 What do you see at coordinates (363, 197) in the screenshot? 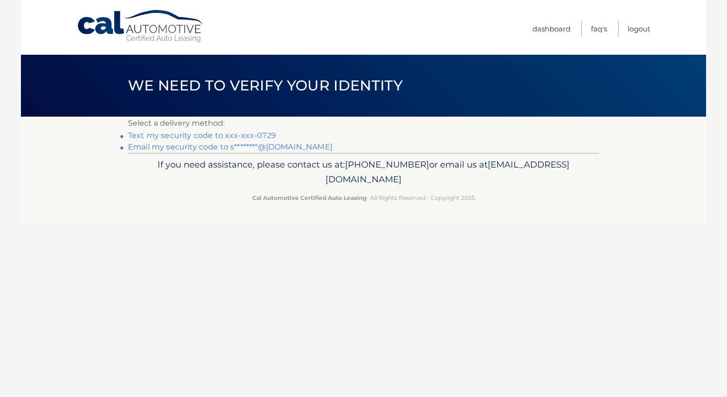
I see `p: - All Rights Reserved - Copyright 2025` at bounding box center [363, 197].